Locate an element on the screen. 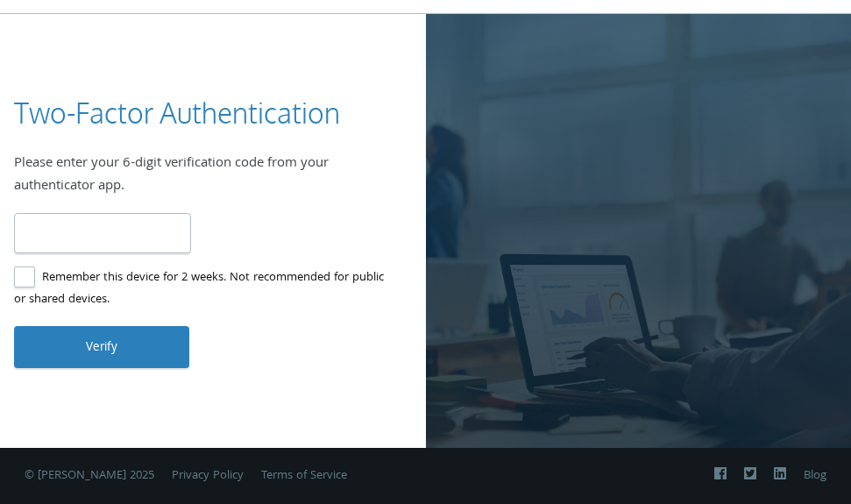 This screenshot has width=851, height=504. label: Remember this device for 2 weeks. Not recommended for public or shared devices. is located at coordinates (206, 289).